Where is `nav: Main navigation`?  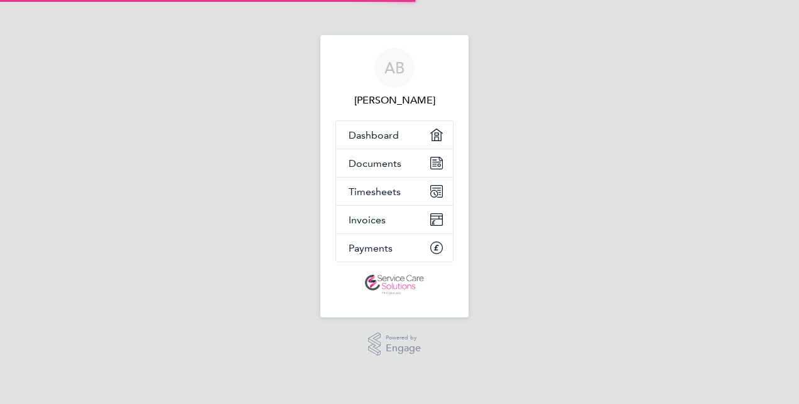
nav: Main navigation is located at coordinates (394, 176).